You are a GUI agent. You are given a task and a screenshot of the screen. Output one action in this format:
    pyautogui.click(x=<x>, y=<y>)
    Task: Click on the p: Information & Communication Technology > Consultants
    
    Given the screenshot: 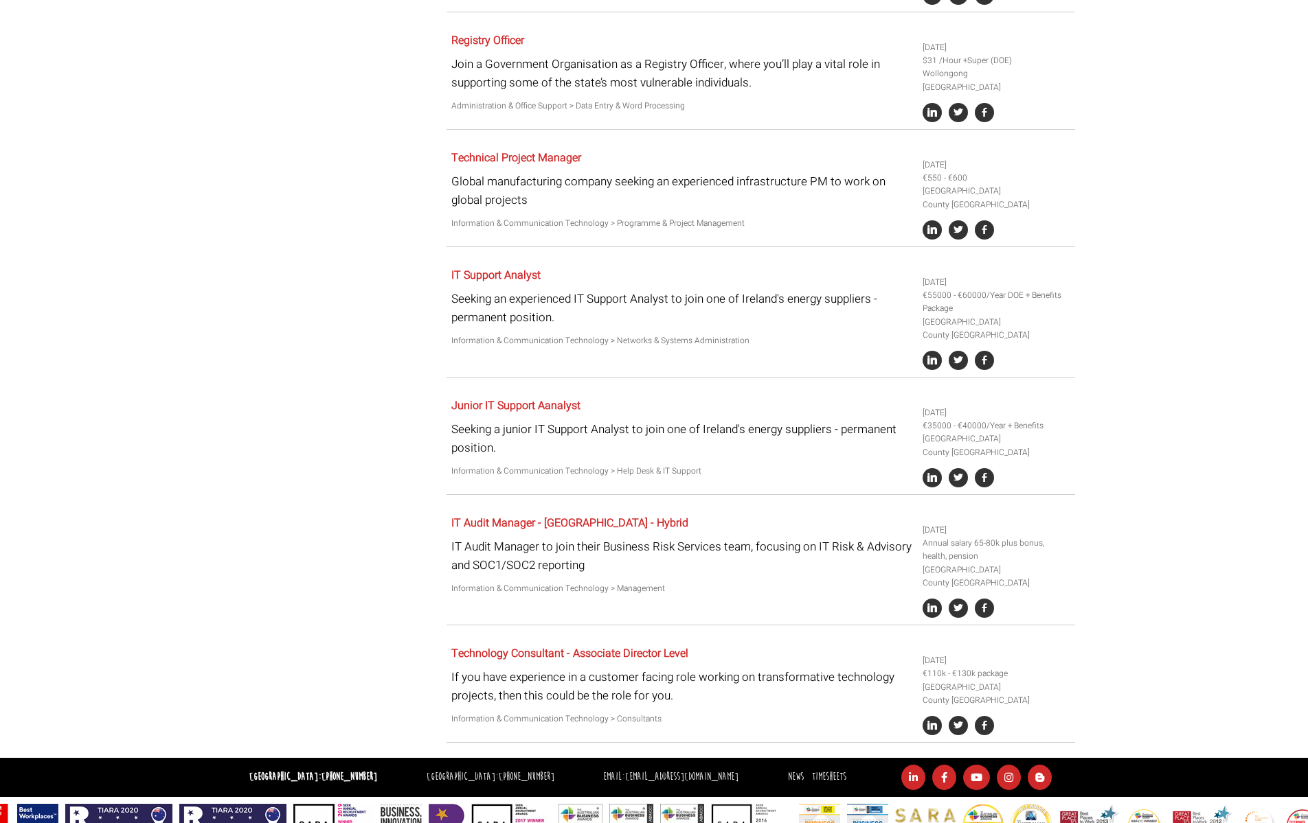 What is the action you would take?
    pyautogui.click(x=681, y=719)
    